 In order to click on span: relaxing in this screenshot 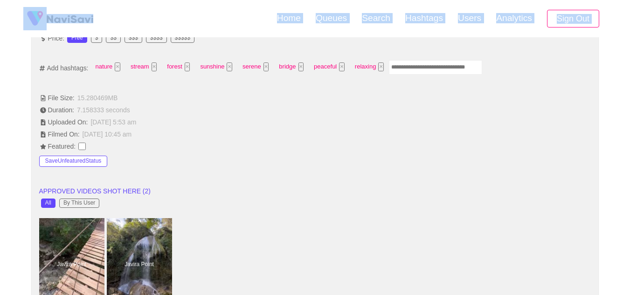, I will do `click(370, 67)`.